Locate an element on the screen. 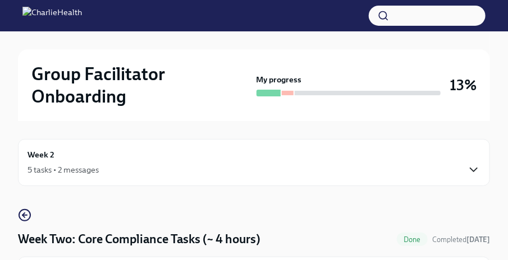 Image resolution: width=508 pixels, height=260 pixels. img: CharlieHealth is located at coordinates (52, 16).